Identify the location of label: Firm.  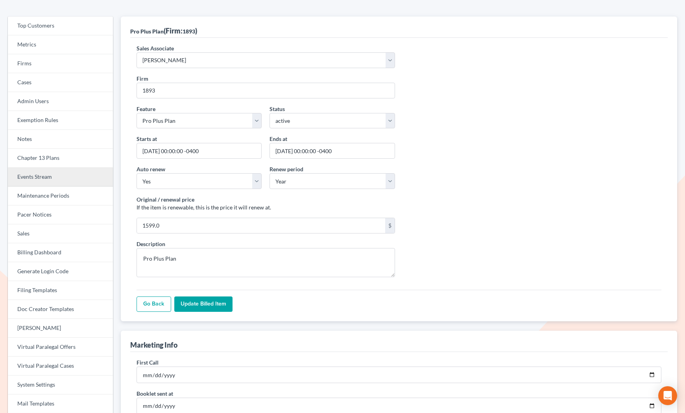
(142, 78).